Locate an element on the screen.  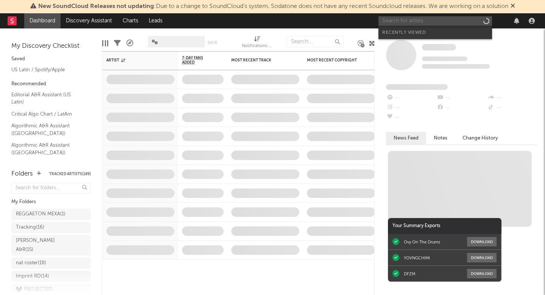
div: Edit Columns is located at coordinates (105, 43).